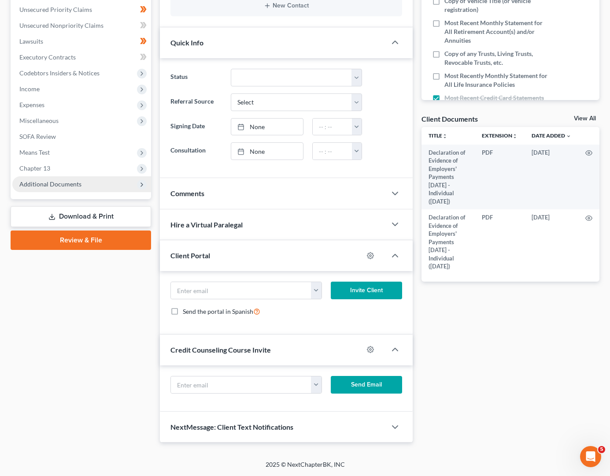 This screenshot has width=610, height=476. Describe the element at coordinates (196, 151) in the screenshot. I see `label: Consultation` at that location.